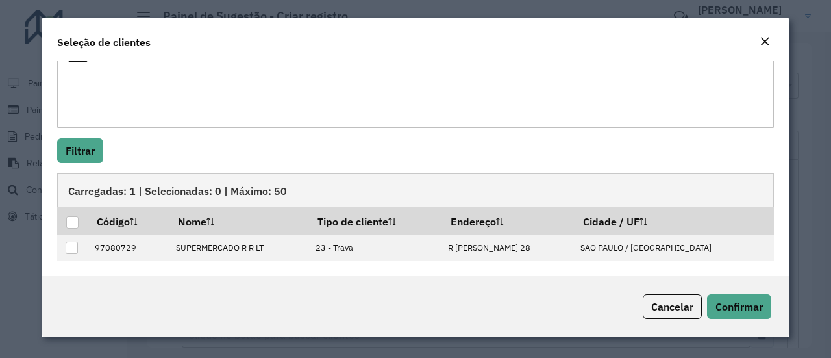  Describe the element at coordinates (104, 42) in the screenshot. I see `h4: Seleção de clientes` at that location.